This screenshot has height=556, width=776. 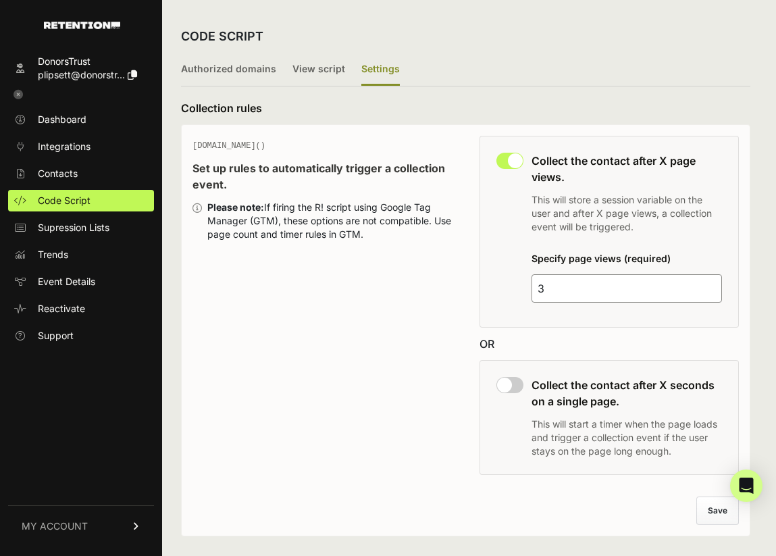 What do you see at coordinates (81, 120) in the screenshot?
I see `a: Dashboard` at bounding box center [81, 120].